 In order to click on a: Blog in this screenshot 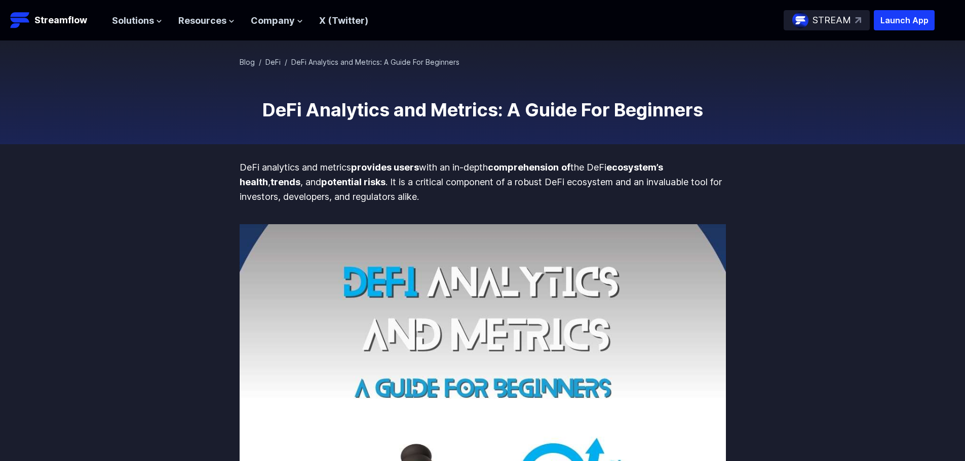, I will do `click(247, 62)`.